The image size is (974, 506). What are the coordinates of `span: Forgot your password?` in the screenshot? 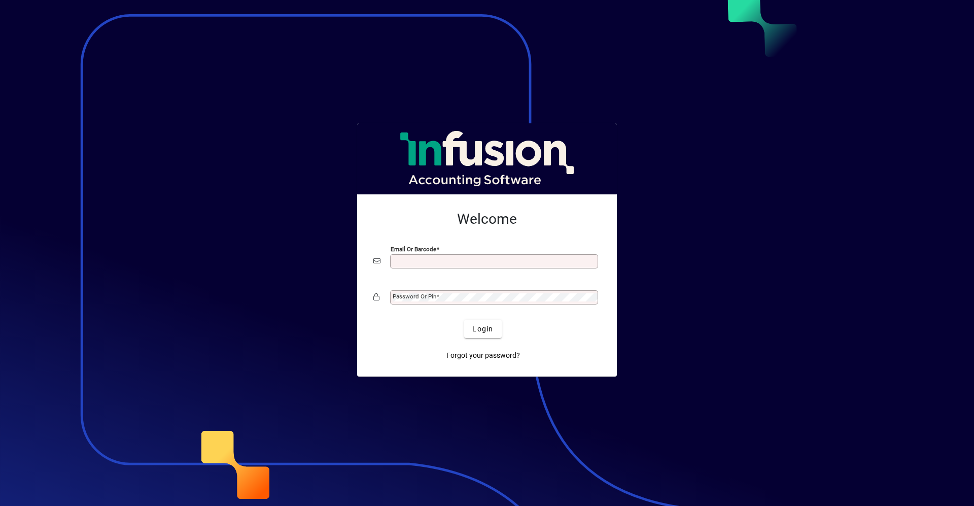 It's located at (483, 355).